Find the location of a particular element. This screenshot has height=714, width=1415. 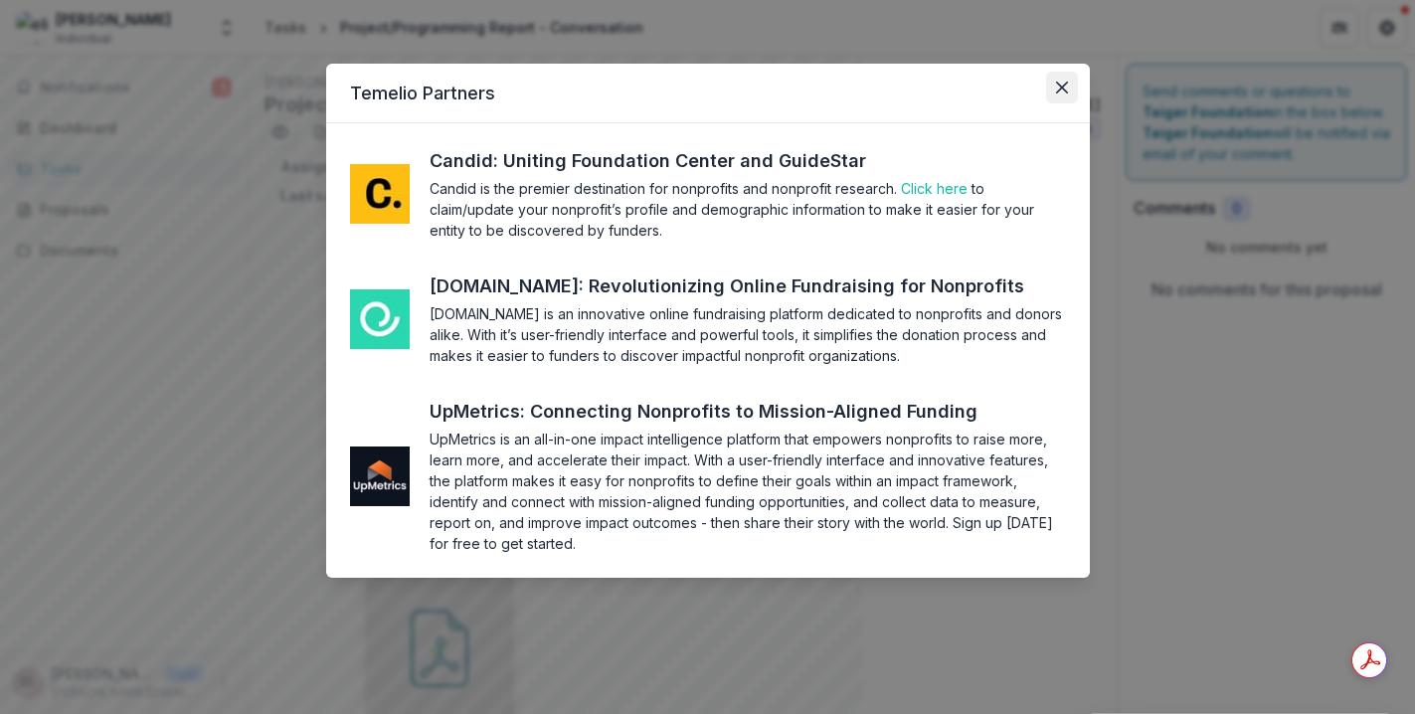

section: Candid is the premier destination for nonprofits and nonprofit research. to claim/update your non... is located at coordinates (748, 209).